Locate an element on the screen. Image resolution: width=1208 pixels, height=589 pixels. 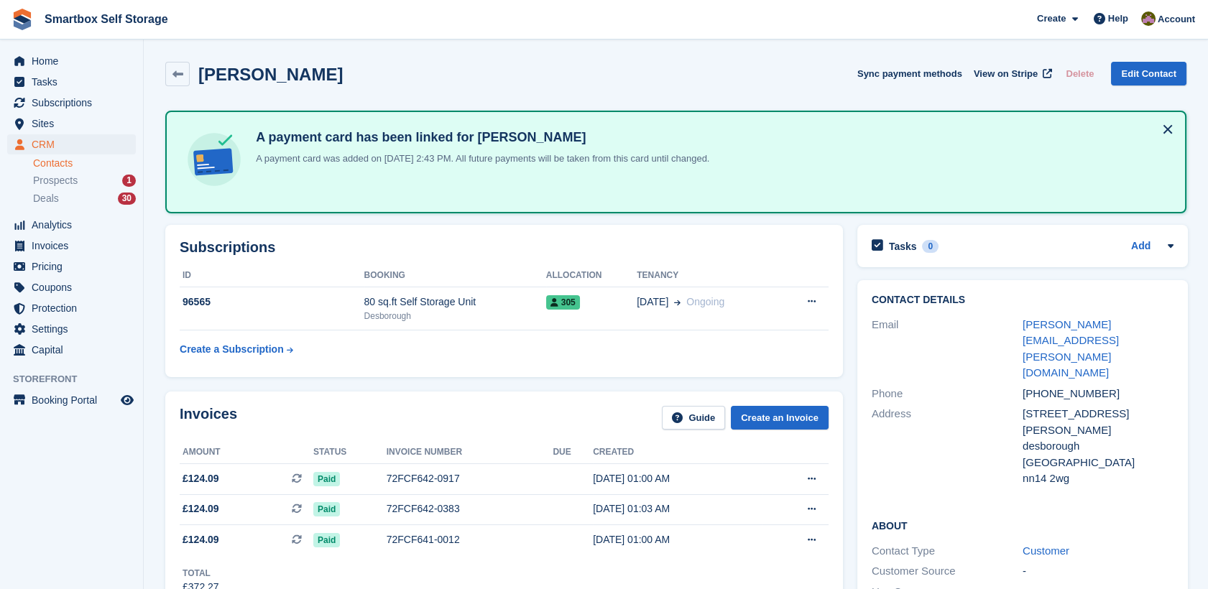
span: 305 is located at coordinates (563, 302).